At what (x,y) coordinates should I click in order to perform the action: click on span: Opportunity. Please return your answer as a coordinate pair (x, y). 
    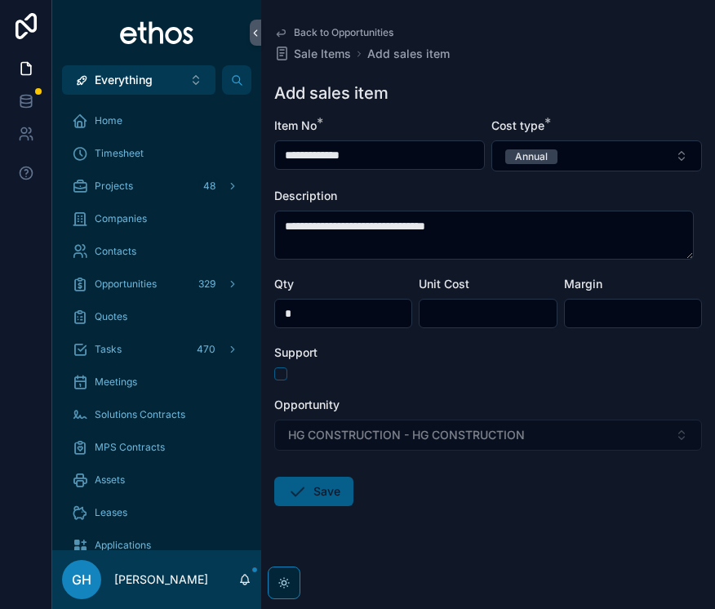
    Looking at the image, I should click on (307, 404).